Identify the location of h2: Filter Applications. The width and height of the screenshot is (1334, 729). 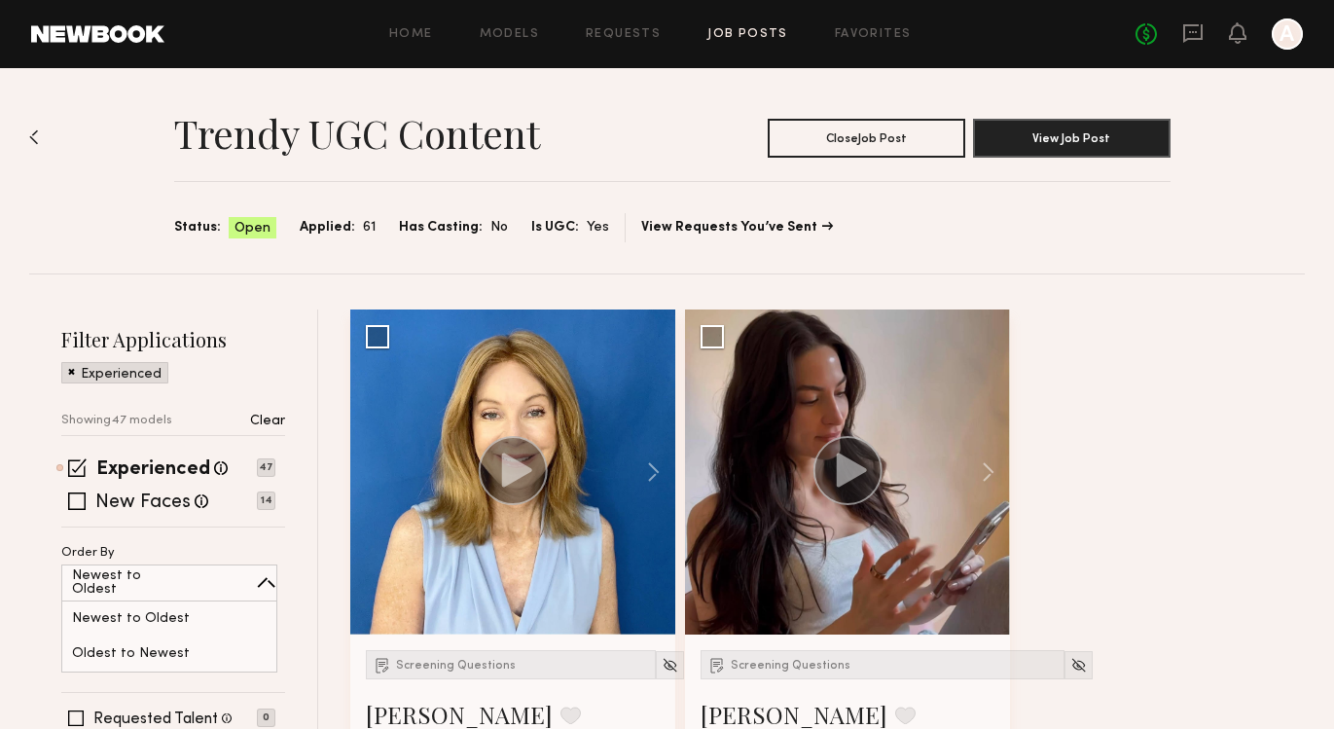
(173, 339).